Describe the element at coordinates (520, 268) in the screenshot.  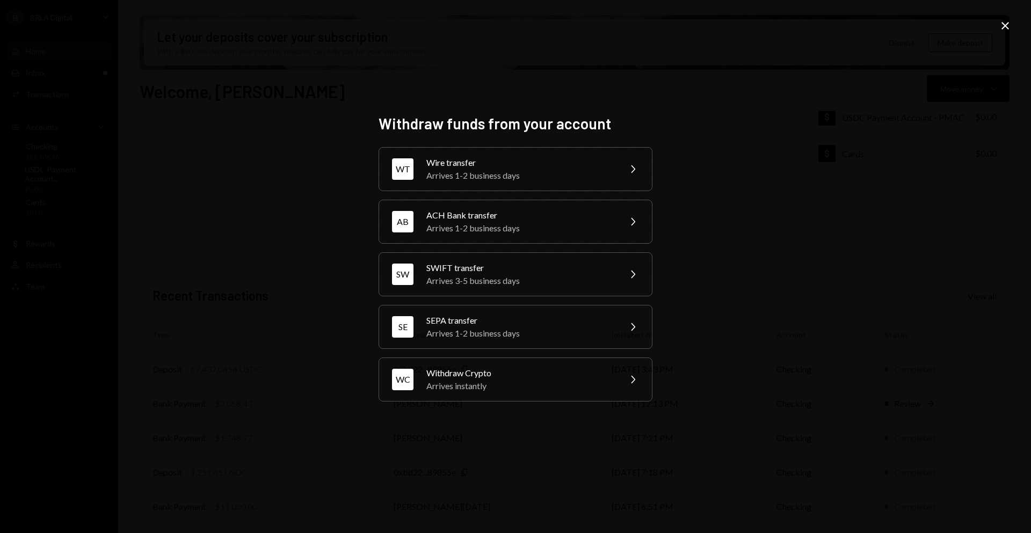
I see `div: SWIFT transfer` at that location.